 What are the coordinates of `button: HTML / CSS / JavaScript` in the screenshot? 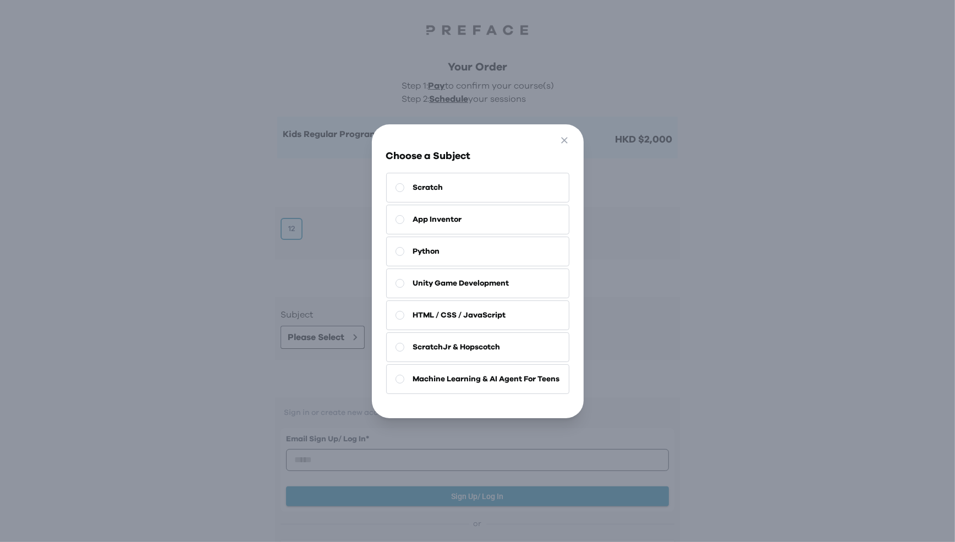 It's located at (478, 315).